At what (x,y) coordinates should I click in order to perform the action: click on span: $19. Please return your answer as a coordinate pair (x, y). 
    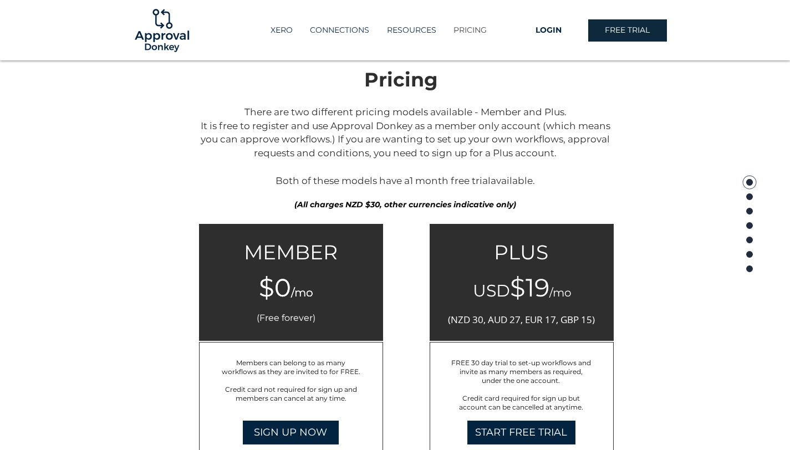
    Looking at the image, I should click on (530, 287).